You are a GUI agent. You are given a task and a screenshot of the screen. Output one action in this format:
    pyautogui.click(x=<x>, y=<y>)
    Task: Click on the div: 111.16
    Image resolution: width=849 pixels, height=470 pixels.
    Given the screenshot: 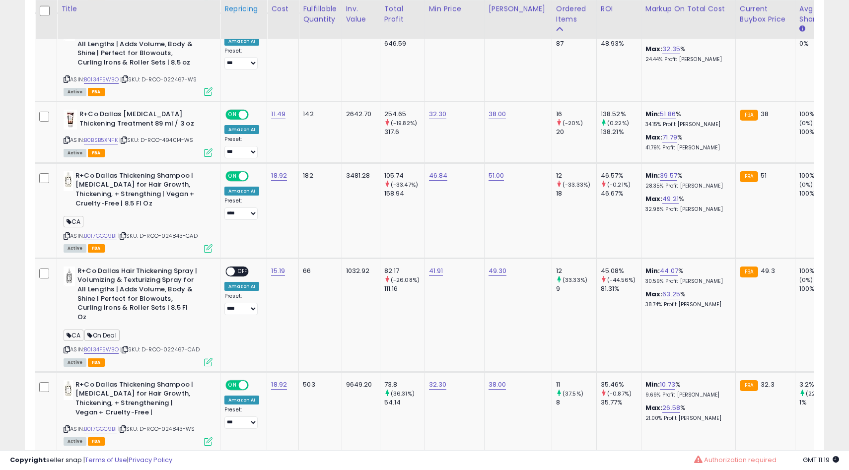 What is the action you would take?
    pyautogui.click(x=404, y=289)
    